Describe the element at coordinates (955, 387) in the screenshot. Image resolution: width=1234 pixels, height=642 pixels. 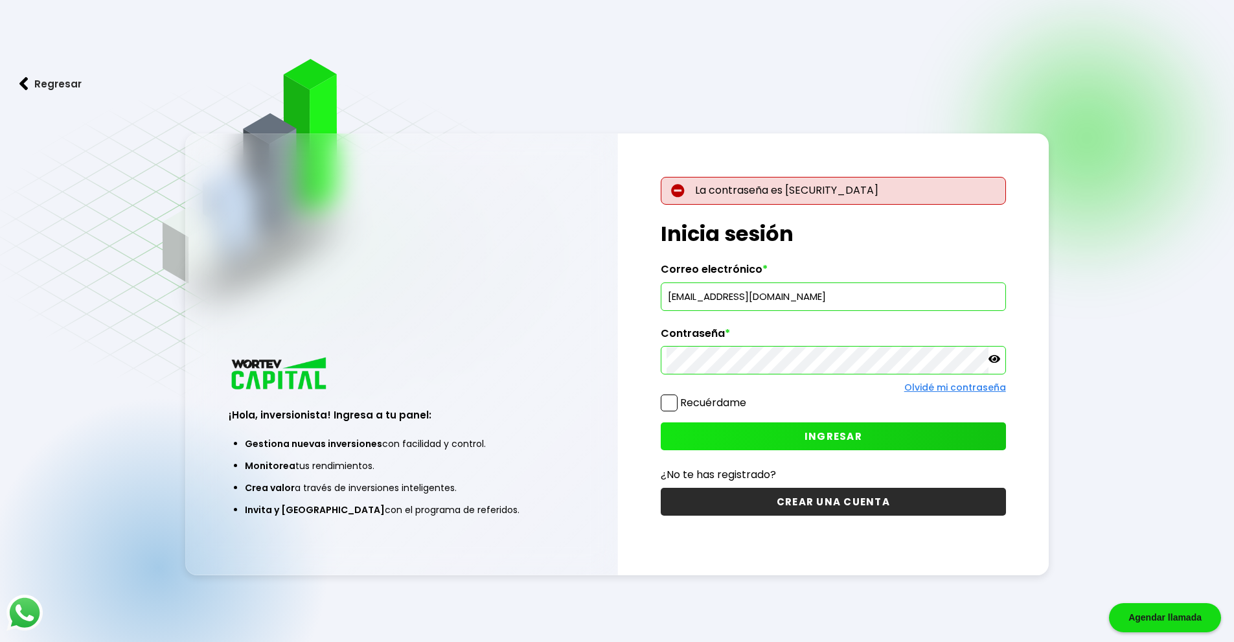
I see `a: Olvidé mi contraseña` at that location.